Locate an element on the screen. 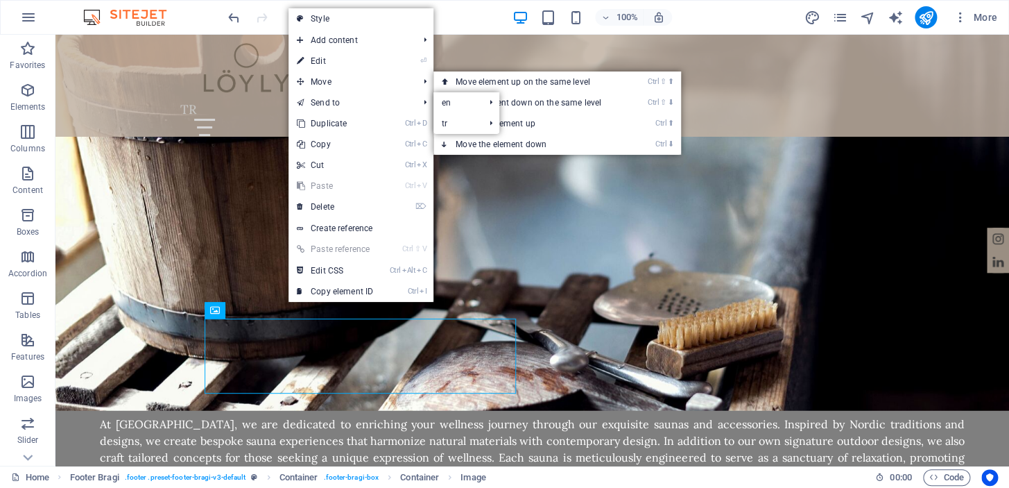 The height and width of the screenshot is (488, 1009). i: Undo: Change transform (Ctrl+Z) is located at coordinates (234, 17).